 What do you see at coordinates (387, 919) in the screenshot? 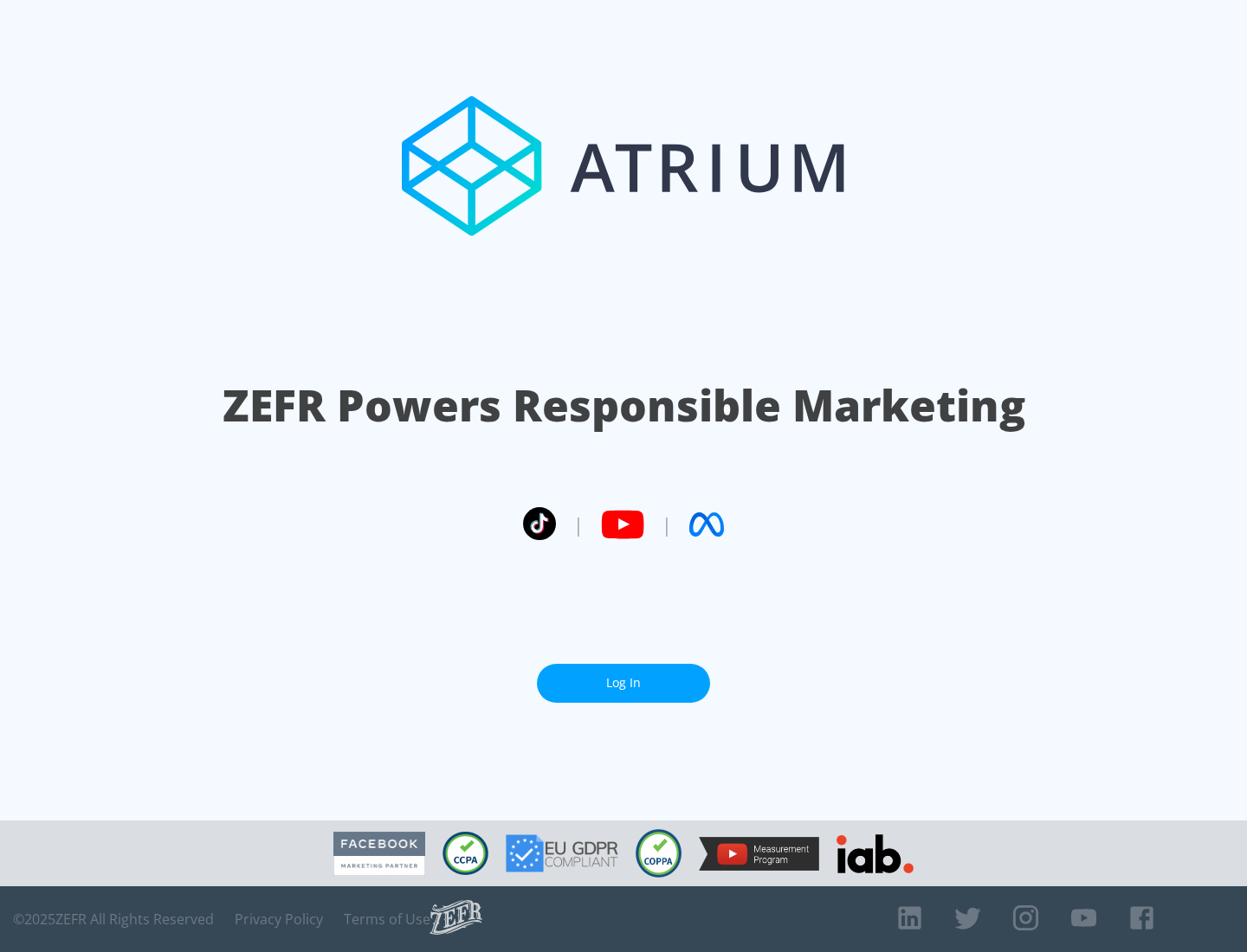
I see `a: Terms of Use` at bounding box center [387, 919].